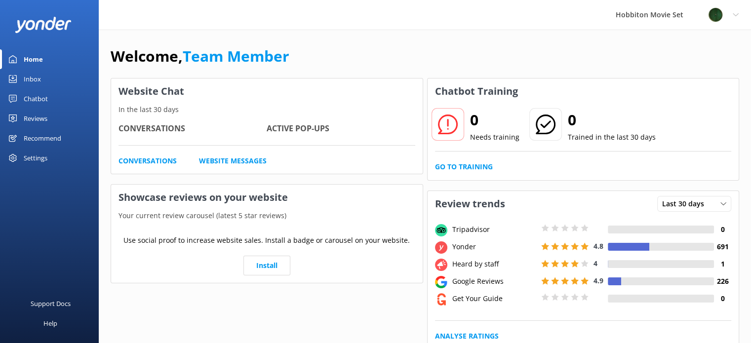 The height and width of the screenshot is (343, 751). I want to click on h4: 226, so click(722, 281).